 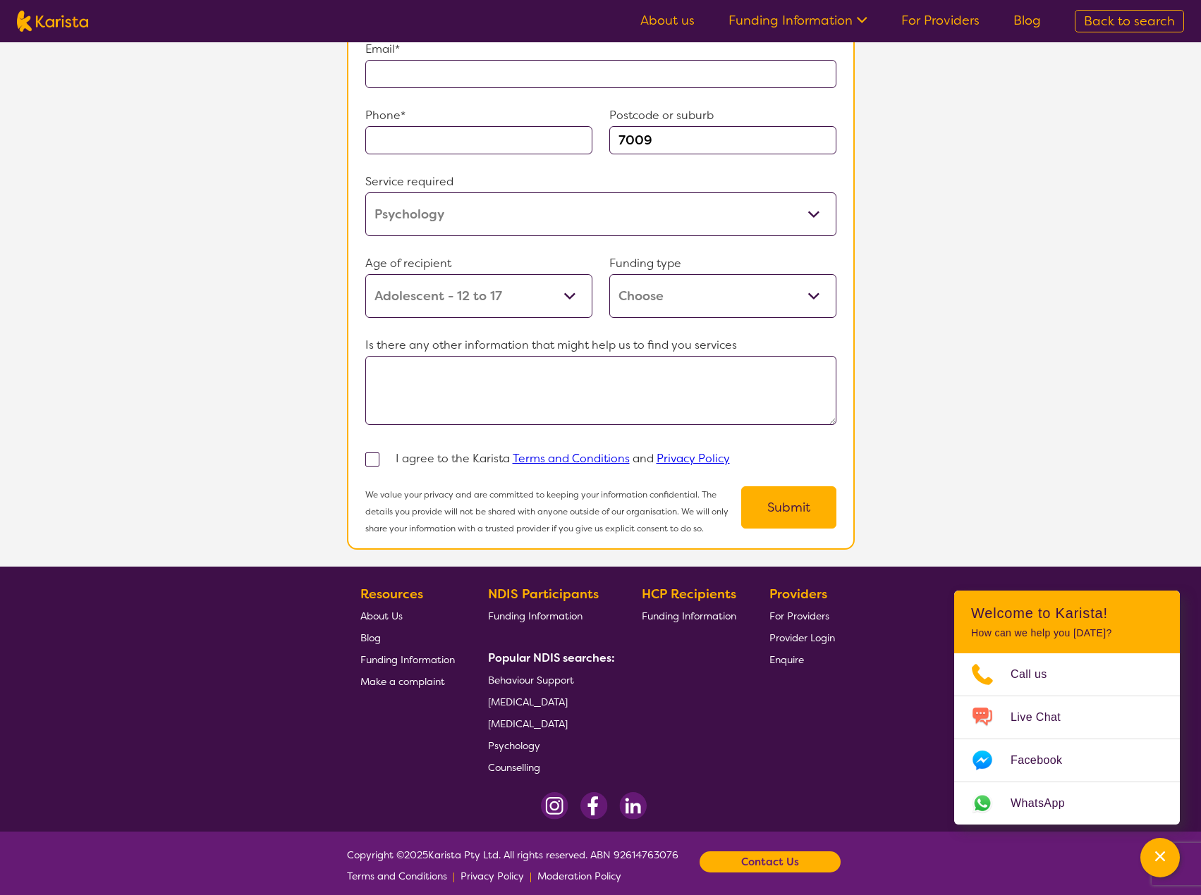 What do you see at coordinates (407, 681) in the screenshot?
I see `a: Make a complaint` at bounding box center [407, 681].